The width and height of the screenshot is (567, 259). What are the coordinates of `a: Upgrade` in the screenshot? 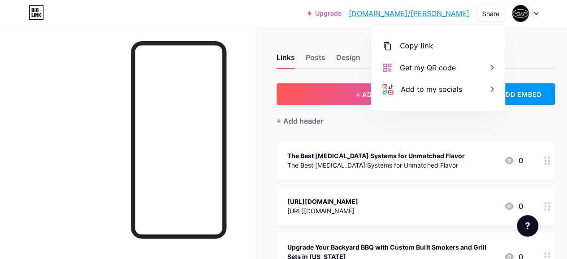 It's located at (325, 13).